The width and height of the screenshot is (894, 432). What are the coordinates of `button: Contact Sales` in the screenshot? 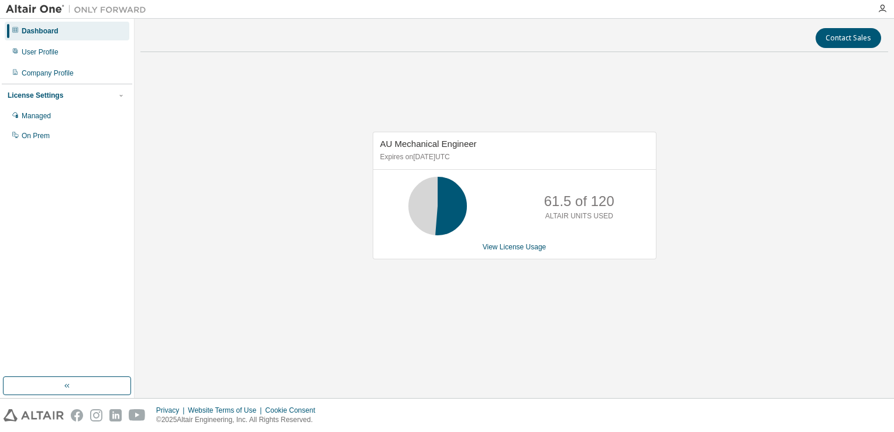 It's located at (849, 38).